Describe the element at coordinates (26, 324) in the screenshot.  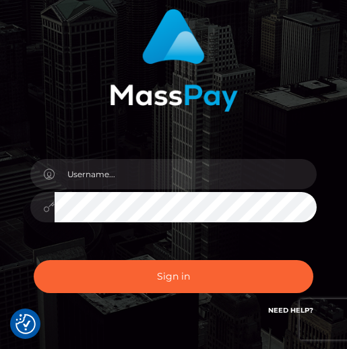
I see `button: Consent Preferences` at that location.